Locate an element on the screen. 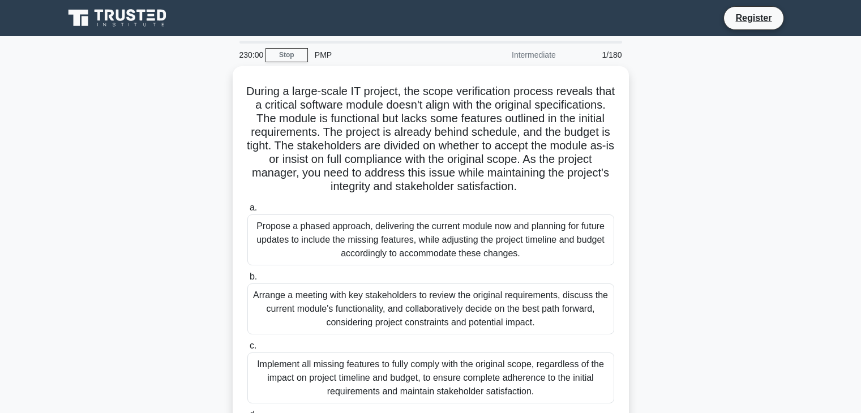  div: Implement all missing features to fully comply with the original scope, regardless of the impact ... is located at coordinates (431, 378).